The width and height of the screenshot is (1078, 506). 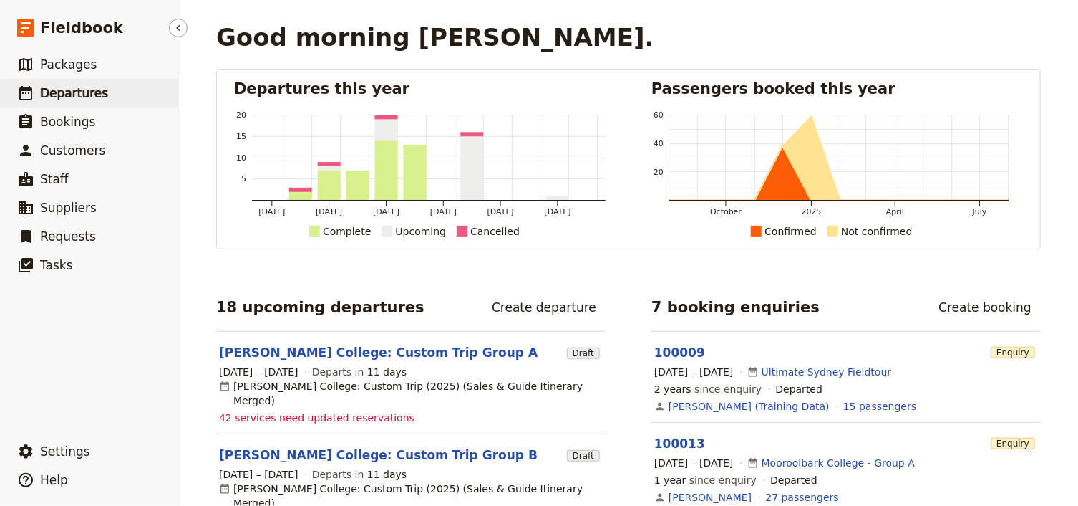 I want to click on div: Not confirmed, so click(x=877, y=231).